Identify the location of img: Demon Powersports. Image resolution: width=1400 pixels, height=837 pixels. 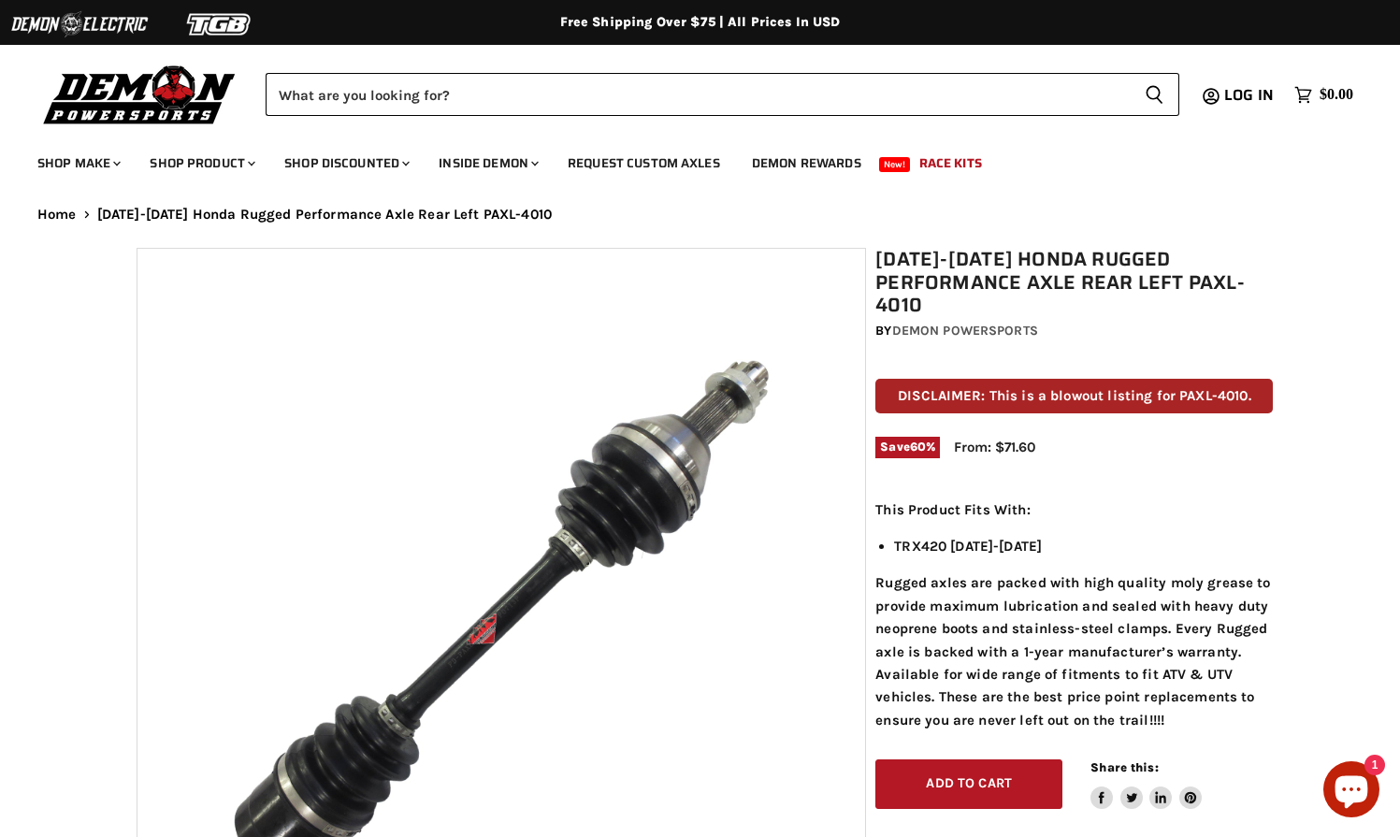
(139, 94).